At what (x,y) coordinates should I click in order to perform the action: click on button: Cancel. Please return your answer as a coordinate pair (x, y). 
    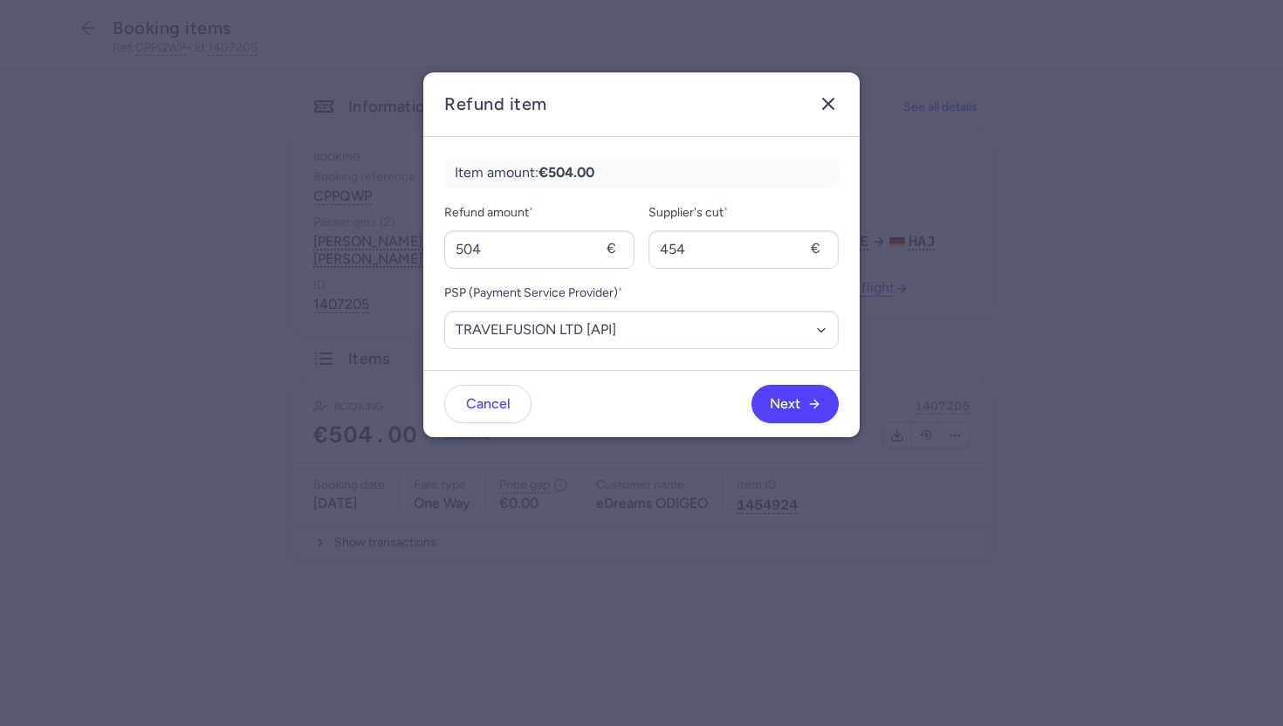
    Looking at the image, I should click on (488, 404).